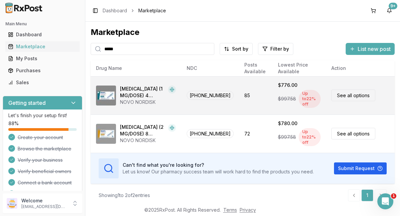 This screenshot has width=400, height=216. Describe the element at coordinates (42, 59) in the screenshot. I see `div: My Posts` at that location.